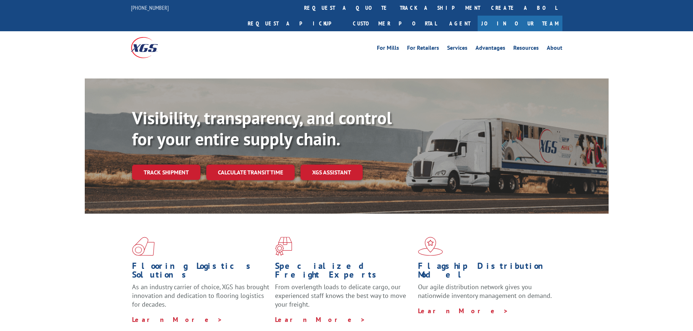 The height and width of the screenshot is (331, 693). Describe the element at coordinates (294, 23) in the screenshot. I see `a: Request a pickup` at that location.